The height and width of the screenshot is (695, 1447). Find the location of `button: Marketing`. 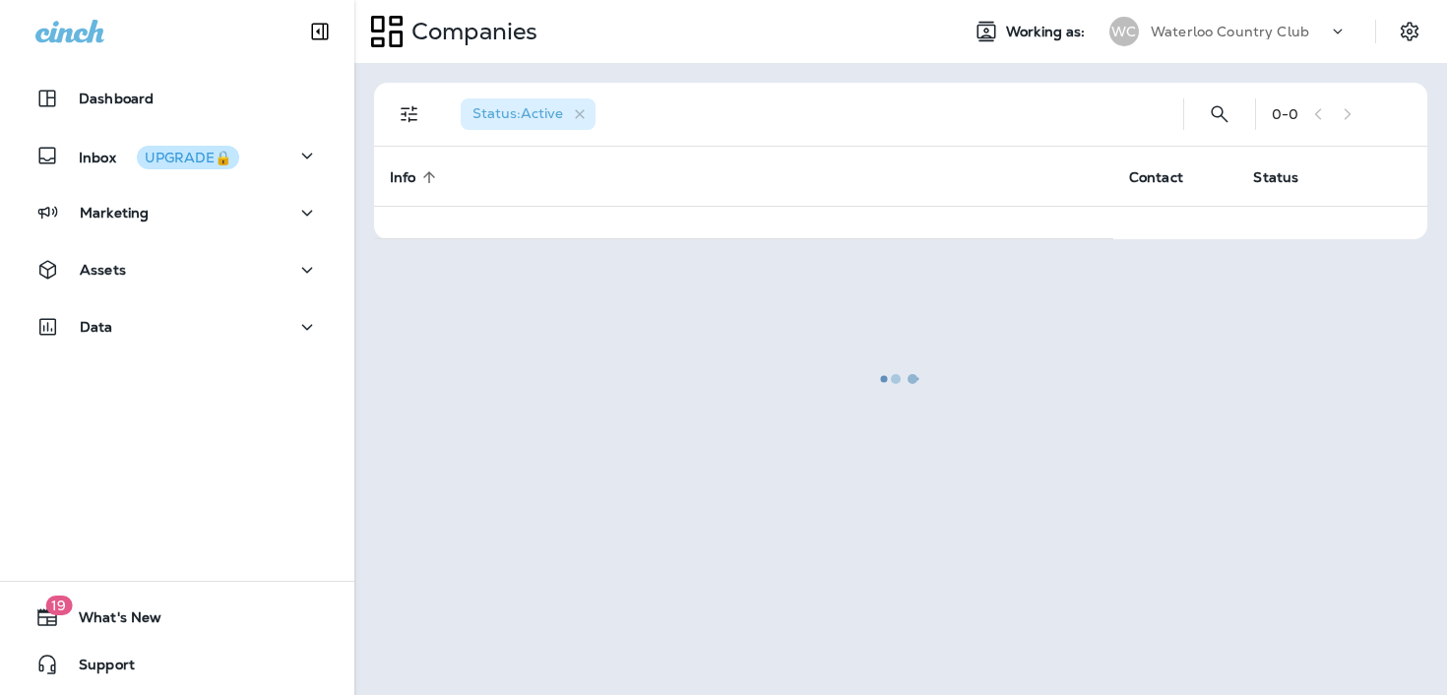

button: Marketing is located at coordinates (177, 213).